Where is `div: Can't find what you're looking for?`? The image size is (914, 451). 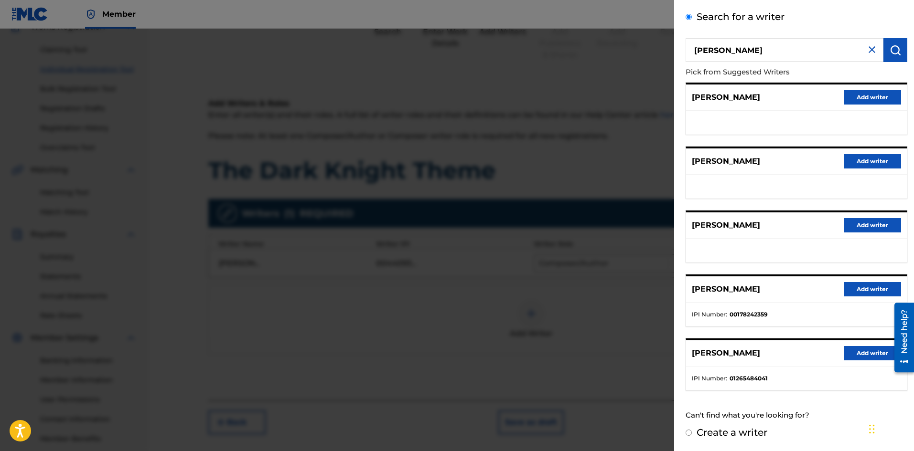 div: Can't find what you're looking for? is located at coordinates (796, 416).